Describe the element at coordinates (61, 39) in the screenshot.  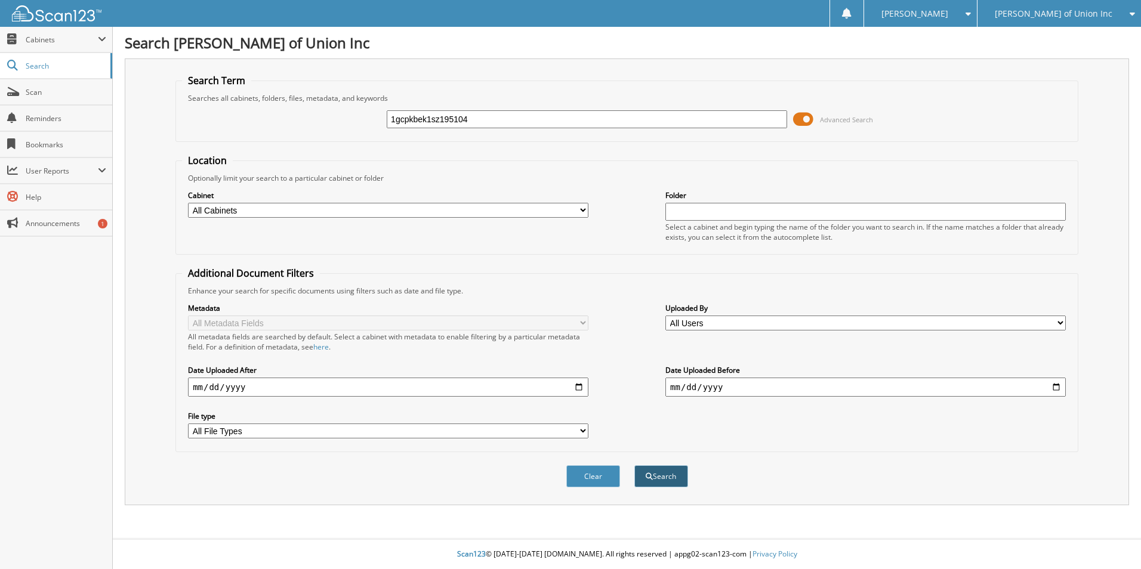
I see `span: Cabinets` at that location.